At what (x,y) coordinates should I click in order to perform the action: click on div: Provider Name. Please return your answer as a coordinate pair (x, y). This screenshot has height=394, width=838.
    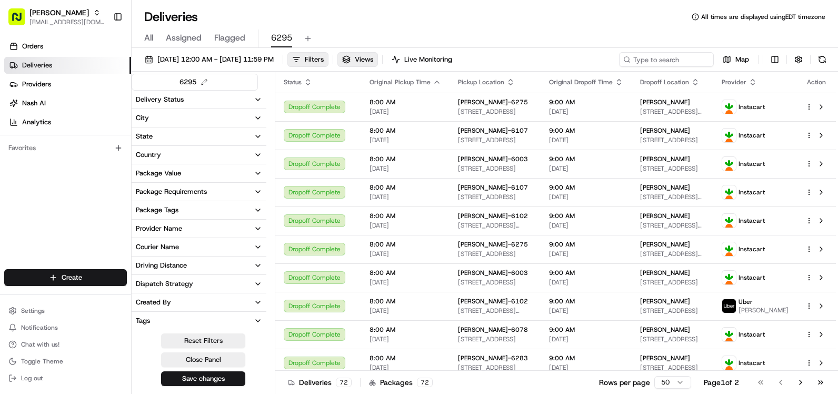
    Looking at the image, I should click on (159, 229).